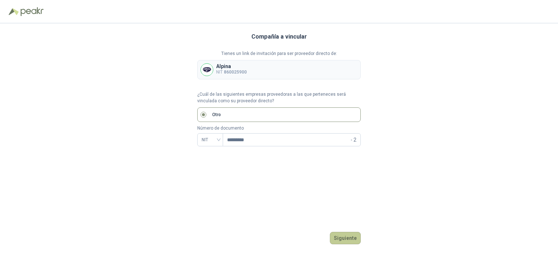 The width and height of the screenshot is (558, 253). Describe the element at coordinates (210, 140) in the screenshot. I see `span: NIT` at that location.